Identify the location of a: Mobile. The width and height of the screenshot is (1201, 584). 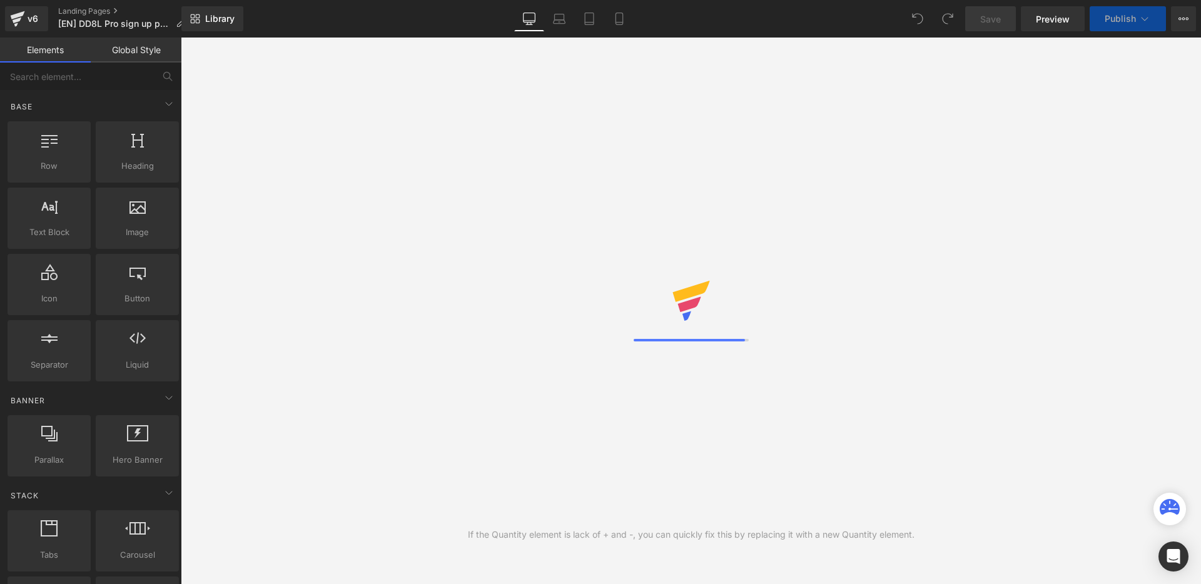
(619, 19).